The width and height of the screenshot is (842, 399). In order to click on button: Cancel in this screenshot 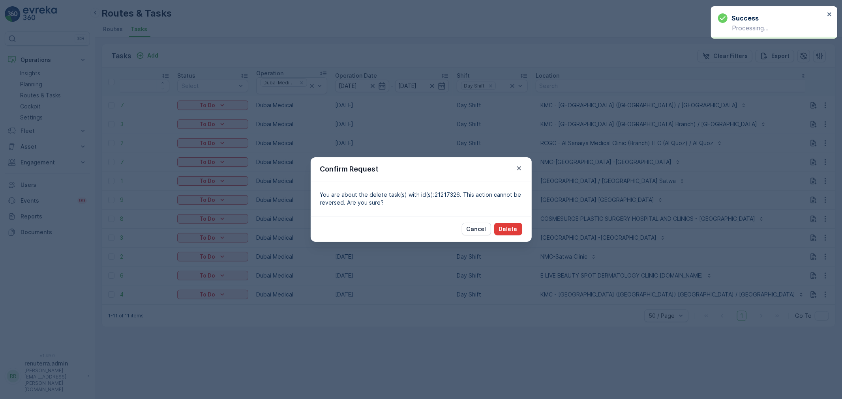, I will do `click(476, 229)`.